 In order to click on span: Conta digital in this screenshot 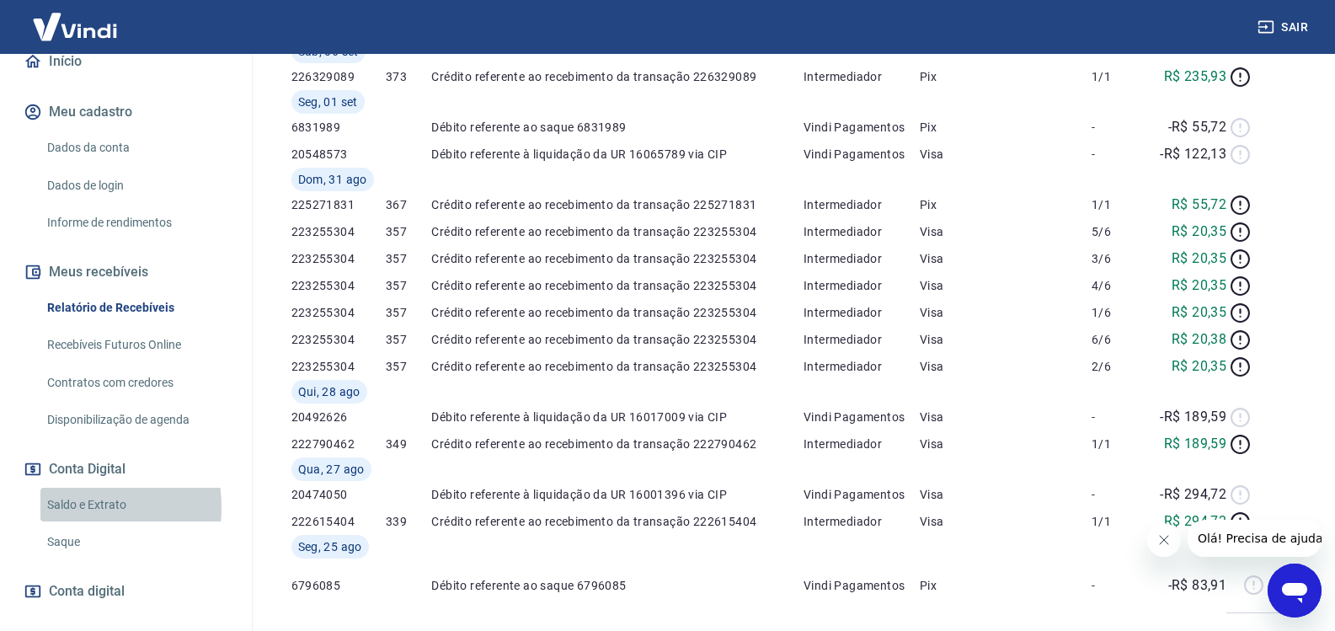, I will do `click(87, 591)`.